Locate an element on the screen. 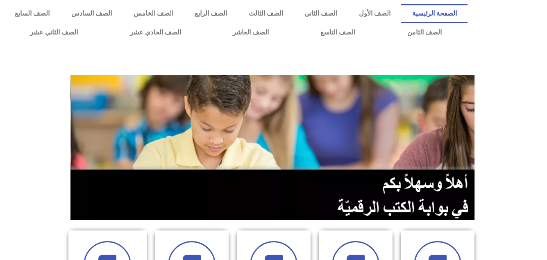  a: الصف العاشر is located at coordinates (251, 32).